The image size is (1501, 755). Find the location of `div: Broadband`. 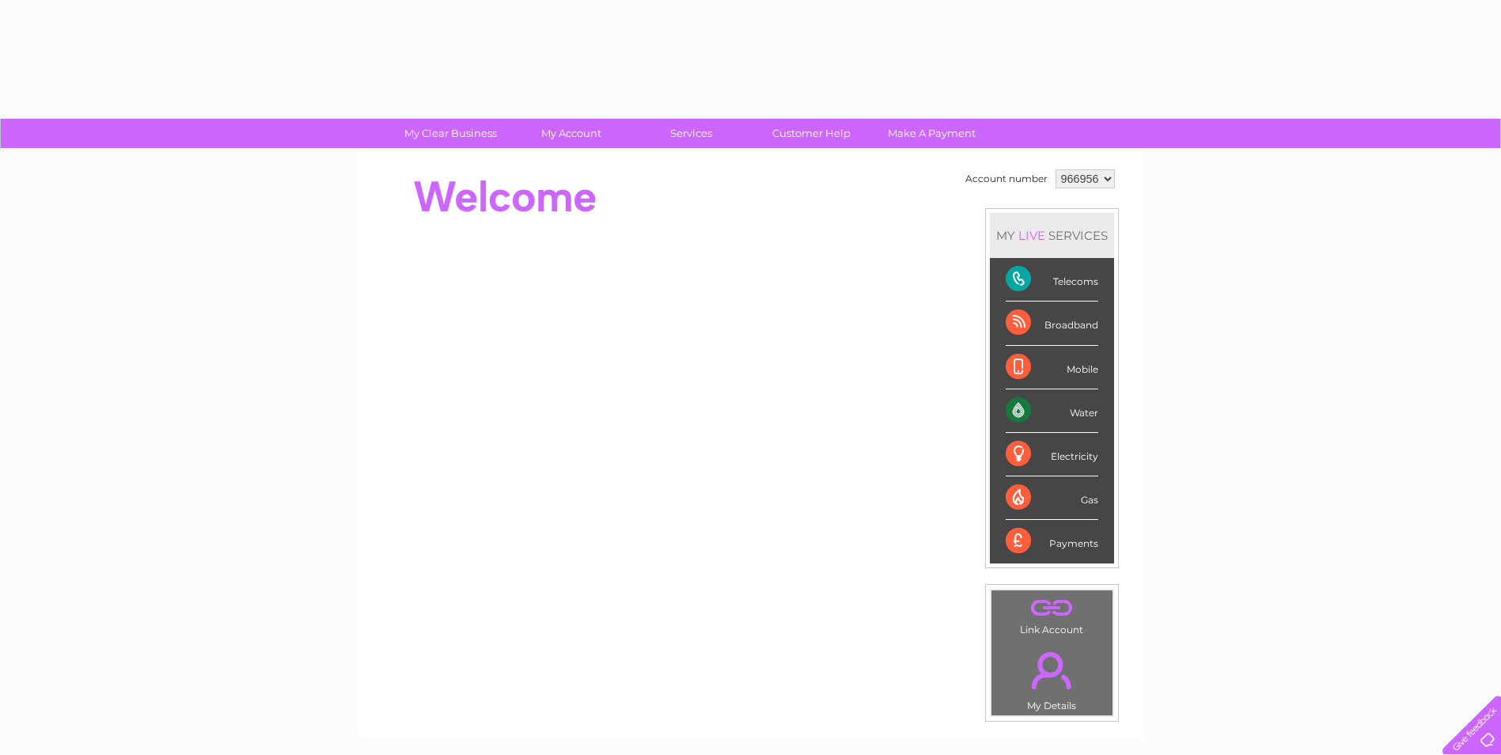

div: Broadband is located at coordinates (1051, 323).